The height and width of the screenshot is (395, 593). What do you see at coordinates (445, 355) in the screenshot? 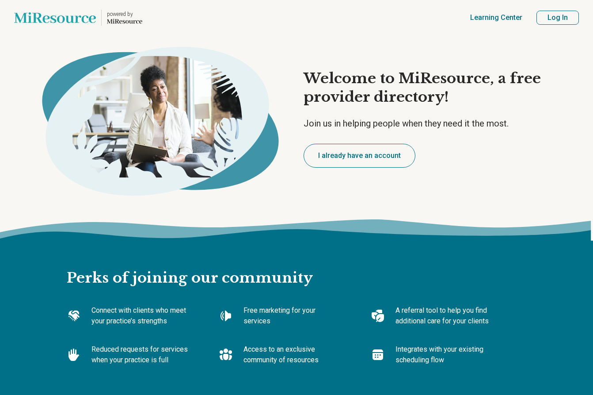
I see `p: Integrates with your existing scheduling flow` at bounding box center [445, 355].